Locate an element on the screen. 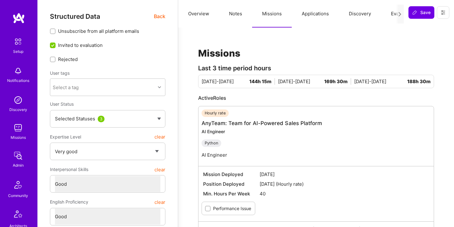 This screenshot has width=454, height=227. div: Admin is located at coordinates (18, 165).